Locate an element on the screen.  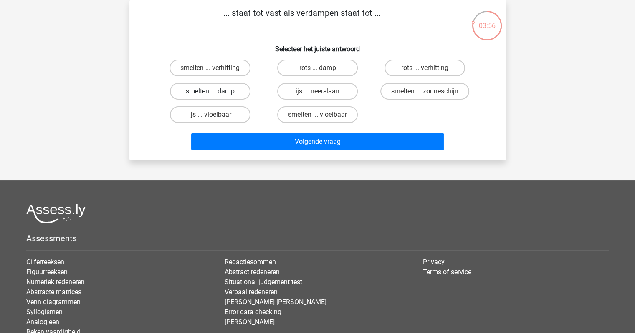
a: Figuurreeksen is located at coordinates (47, 272).